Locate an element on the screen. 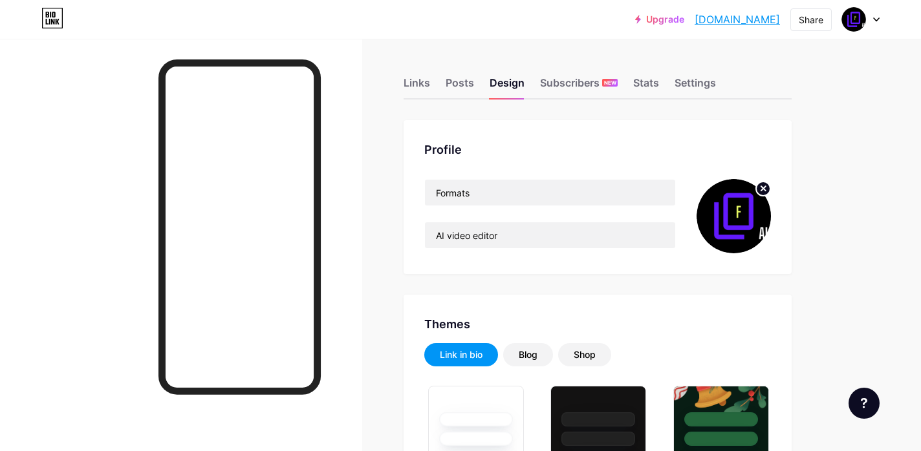 The height and width of the screenshot is (451, 921). div: Themes is located at coordinates (597, 324).